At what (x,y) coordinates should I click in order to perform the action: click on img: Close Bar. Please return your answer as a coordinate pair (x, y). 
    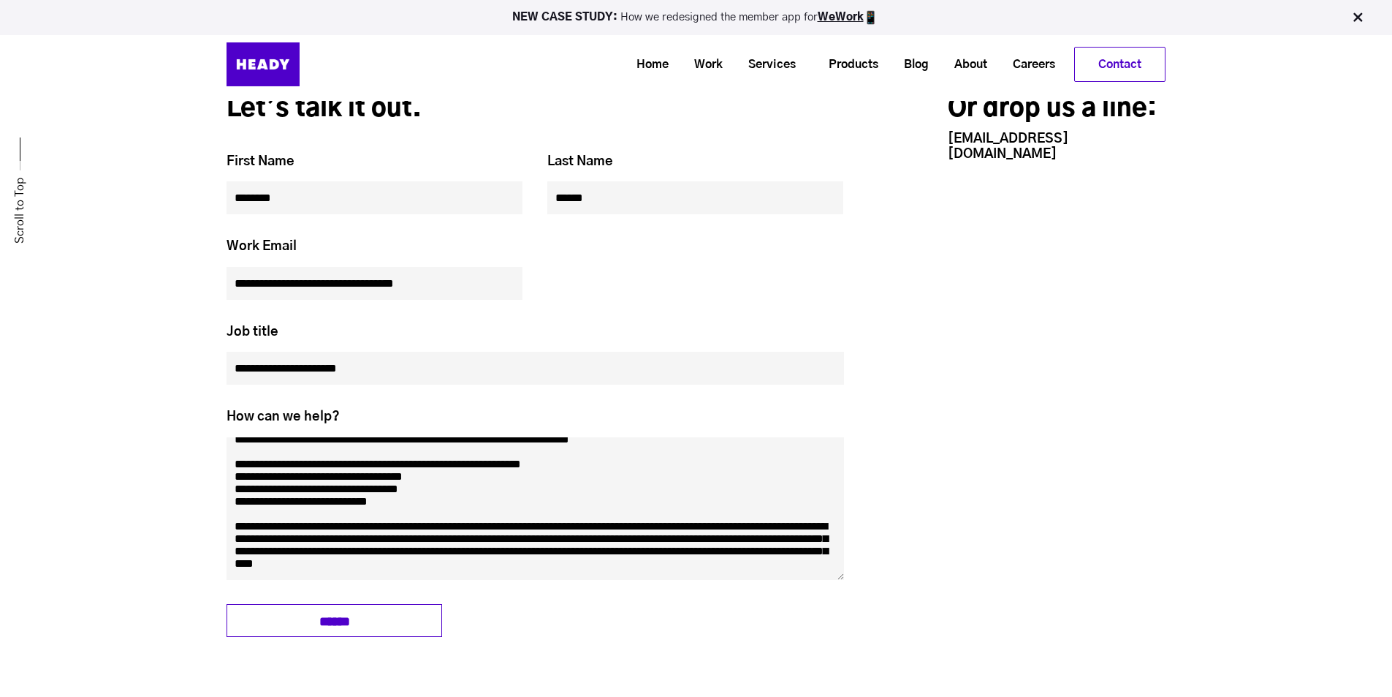
    Looking at the image, I should click on (1358, 18).